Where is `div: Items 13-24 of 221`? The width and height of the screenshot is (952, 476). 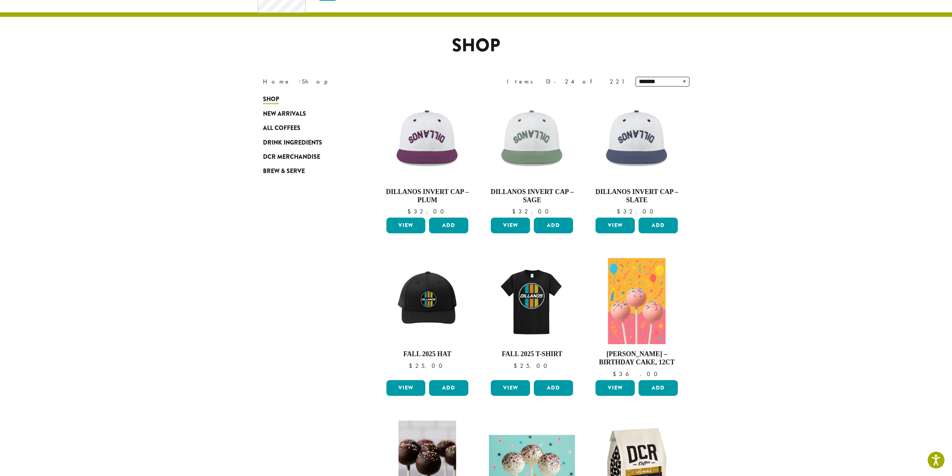
div: Items 13-24 of 221 is located at coordinates (566, 82).